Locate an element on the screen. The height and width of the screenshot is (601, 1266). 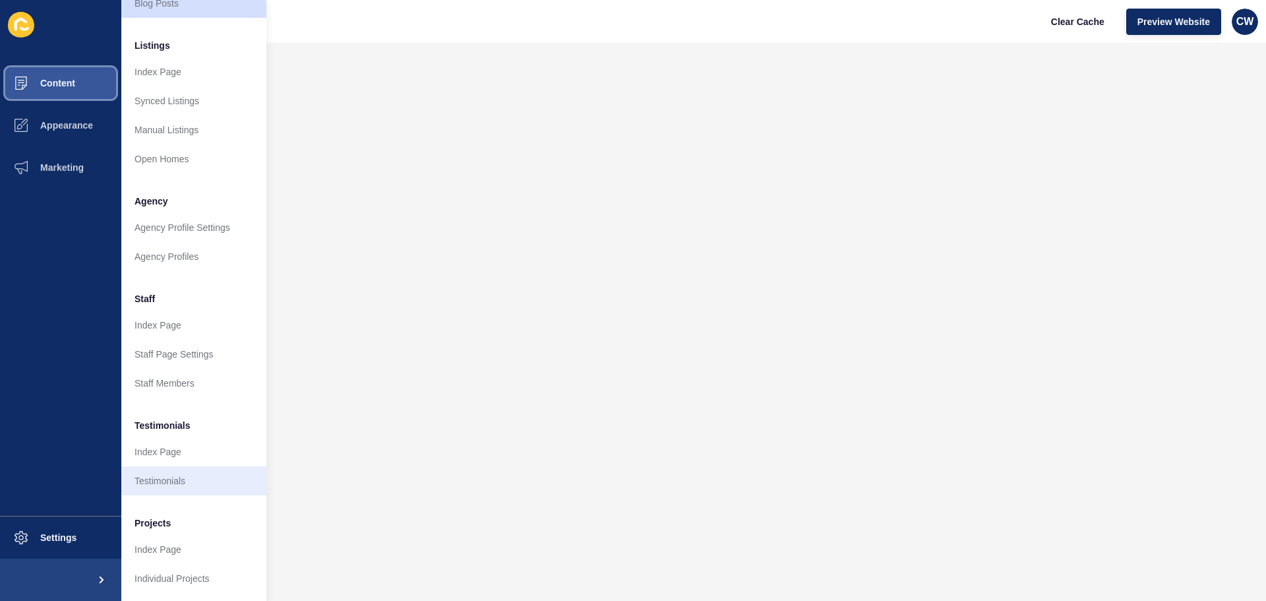
a: Staff Page Settings is located at coordinates (194, 354).